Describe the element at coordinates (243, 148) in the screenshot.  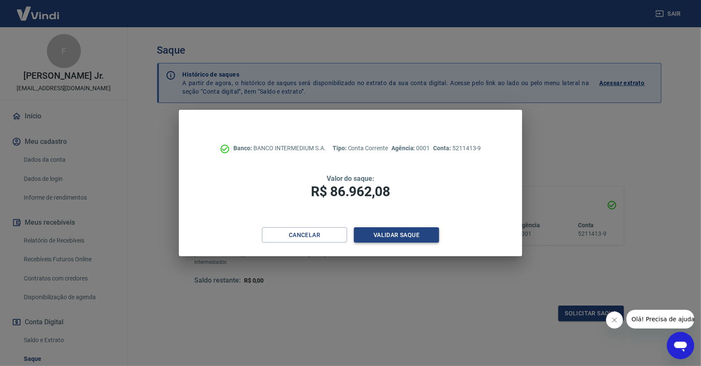
I see `span: Banco:` at that location.